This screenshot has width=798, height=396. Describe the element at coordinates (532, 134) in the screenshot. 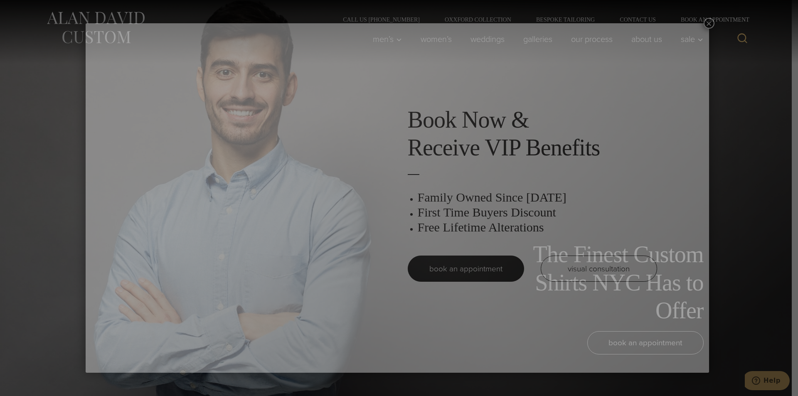

I see `h2: Book Now & Receive VIP Benefits` at that location.